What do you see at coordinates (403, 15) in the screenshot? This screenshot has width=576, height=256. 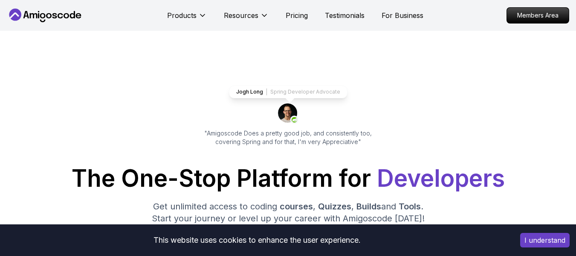 I see `p: For Business` at bounding box center [403, 15].